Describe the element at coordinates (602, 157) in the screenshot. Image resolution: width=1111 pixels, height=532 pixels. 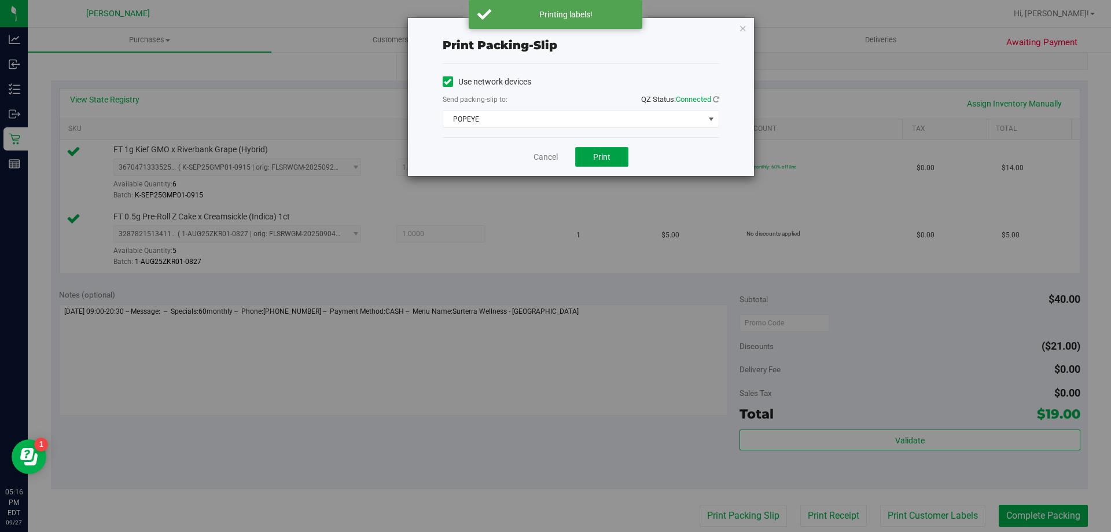
I see `span: Print` at that location.